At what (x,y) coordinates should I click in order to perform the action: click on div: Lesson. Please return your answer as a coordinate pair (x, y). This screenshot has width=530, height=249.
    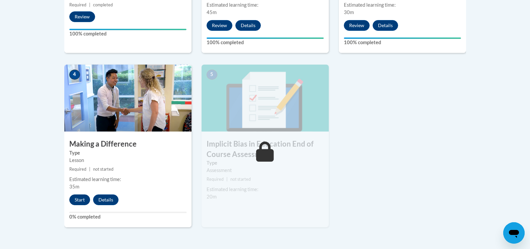
    Looking at the image, I should click on (128, 160).